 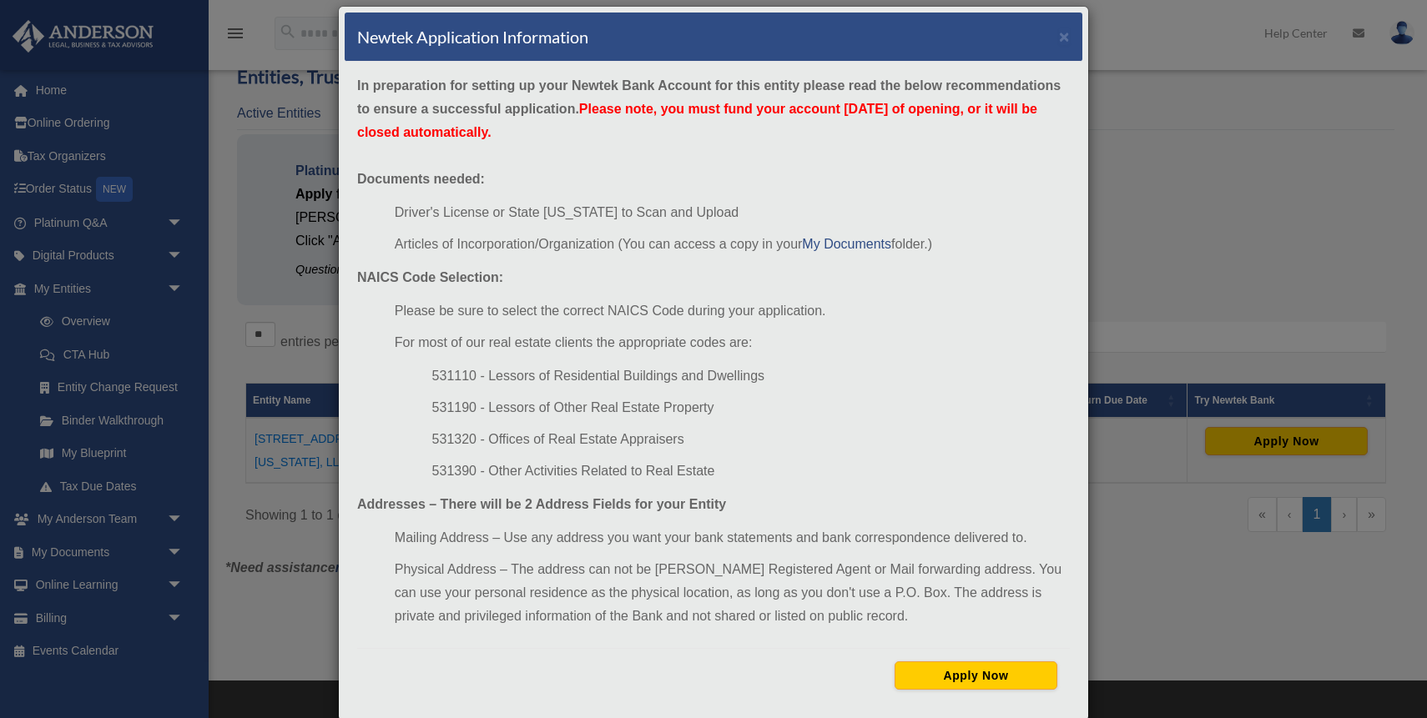 What do you see at coordinates (751, 376) in the screenshot?
I see `li: 531110 - Lessors of Residential Buildings and Dwellings` at bounding box center [751, 376].